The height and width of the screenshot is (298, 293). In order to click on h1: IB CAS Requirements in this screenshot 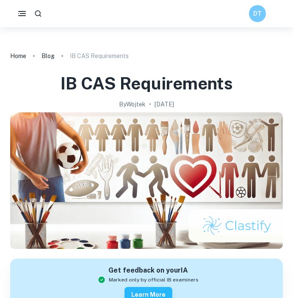, I will do `click(146, 83)`.